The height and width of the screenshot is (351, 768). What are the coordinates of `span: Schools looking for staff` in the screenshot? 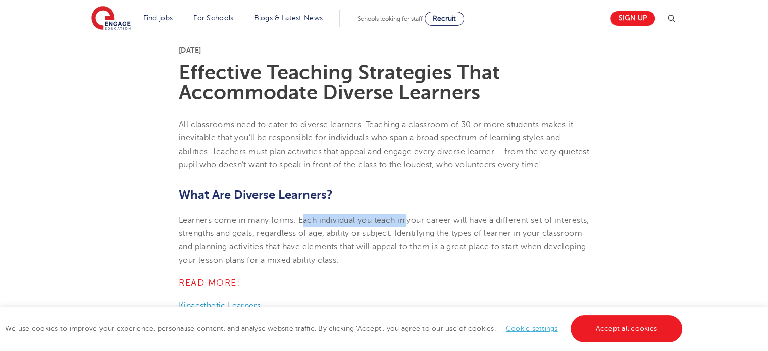 It's located at (390, 19).